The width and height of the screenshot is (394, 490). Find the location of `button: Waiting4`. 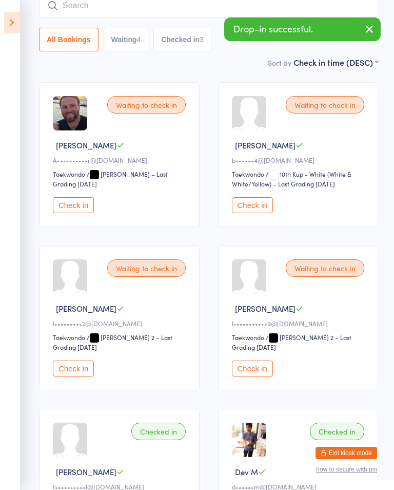

button: Waiting4 is located at coordinates (126, 40).